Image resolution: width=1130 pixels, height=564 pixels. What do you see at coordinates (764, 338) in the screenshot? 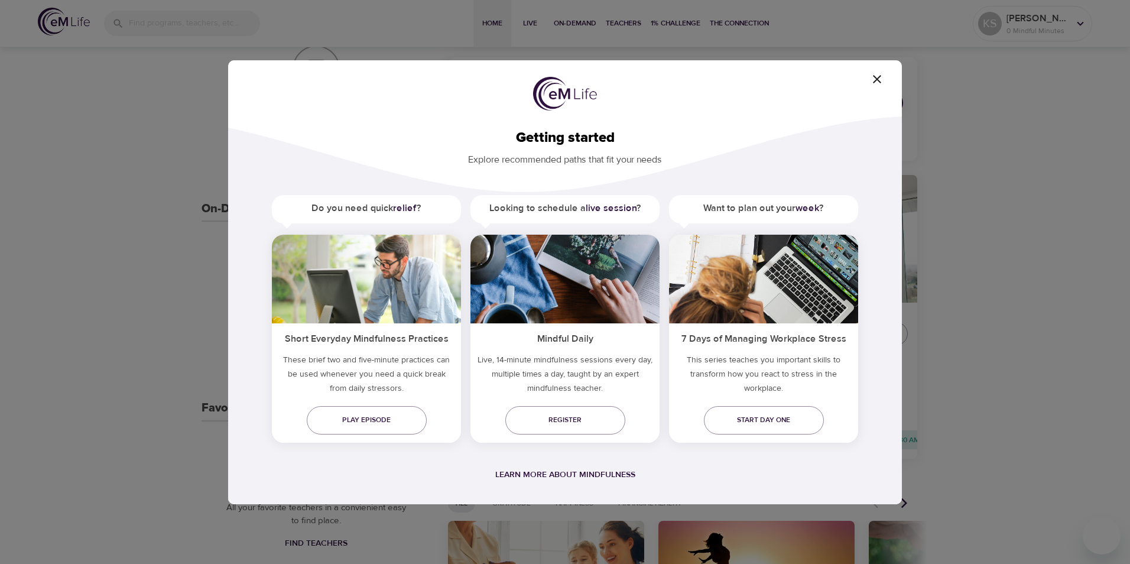
I see `h5: 7 Days of Managing Workplace Stress` at bounding box center [764, 338].